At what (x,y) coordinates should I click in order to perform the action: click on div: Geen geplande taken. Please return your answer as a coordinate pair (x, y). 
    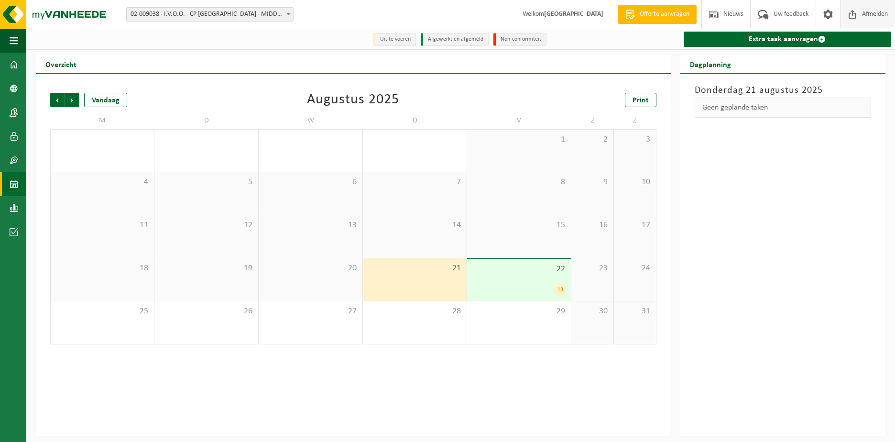
    Looking at the image, I should click on (783, 108).